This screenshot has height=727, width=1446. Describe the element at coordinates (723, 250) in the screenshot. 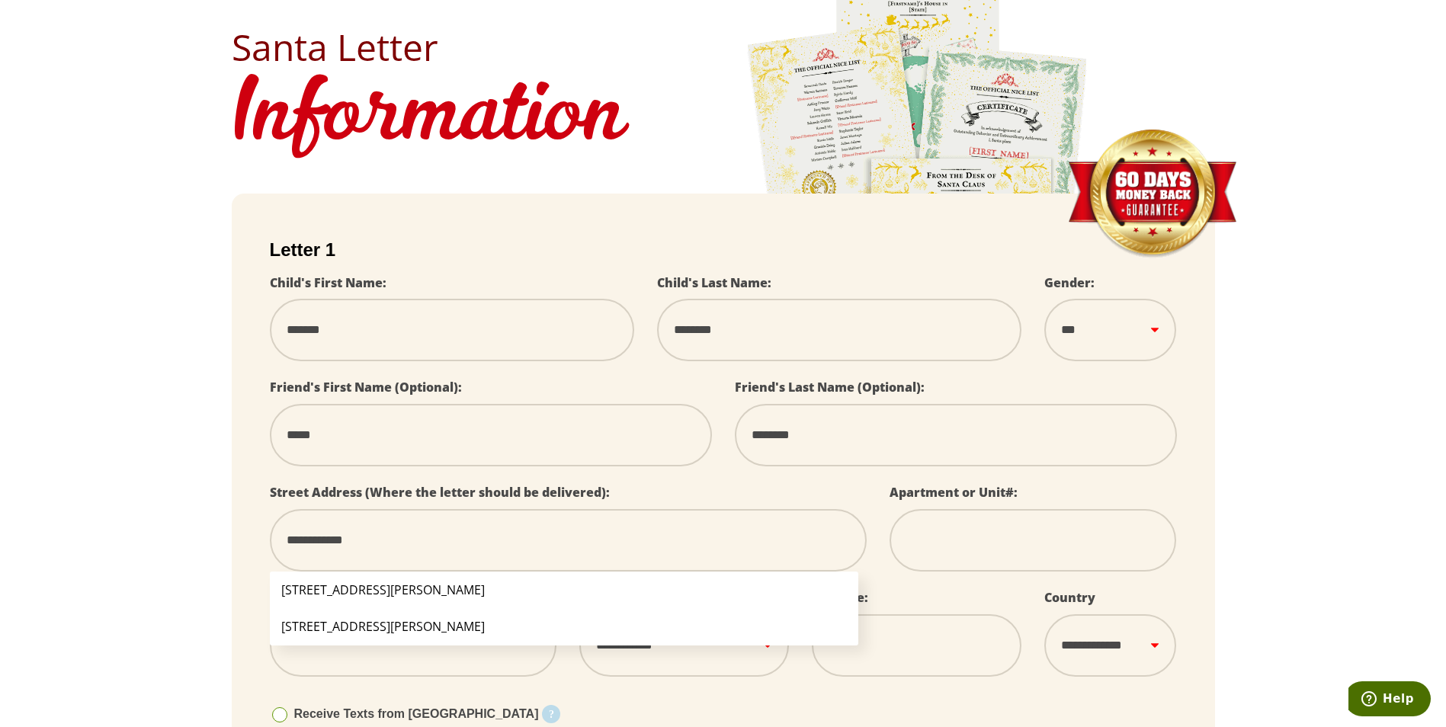

I see `h2: Letter 1` at that location.